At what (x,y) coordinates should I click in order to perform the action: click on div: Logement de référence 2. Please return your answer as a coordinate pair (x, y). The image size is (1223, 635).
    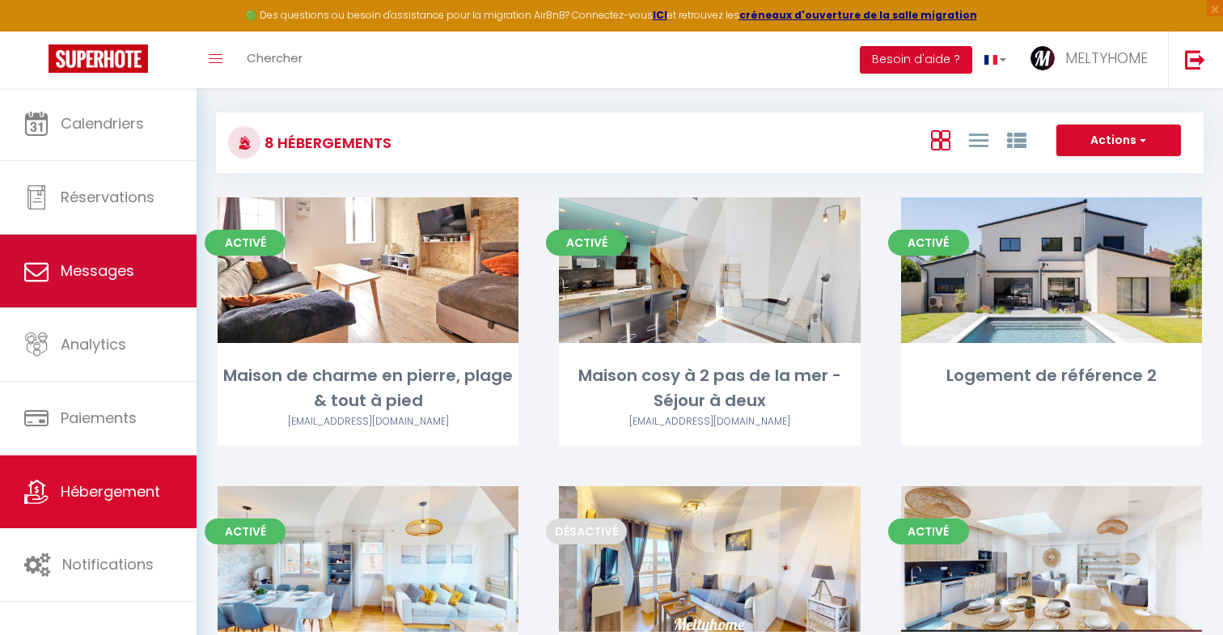
    Looking at the image, I should click on (1052, 375).